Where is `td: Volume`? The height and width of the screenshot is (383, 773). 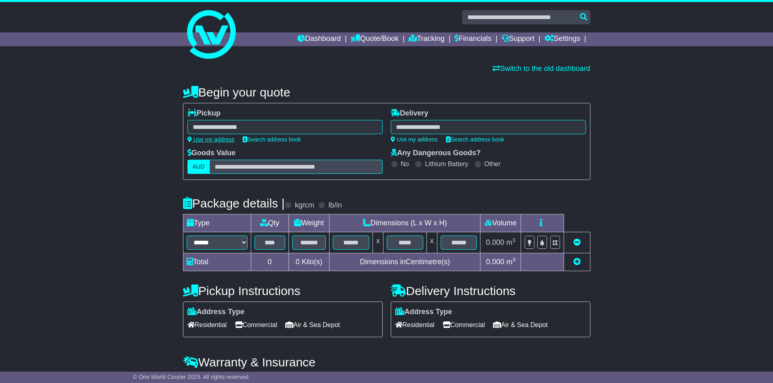
td: Volume is located at coordinates (501, 224).